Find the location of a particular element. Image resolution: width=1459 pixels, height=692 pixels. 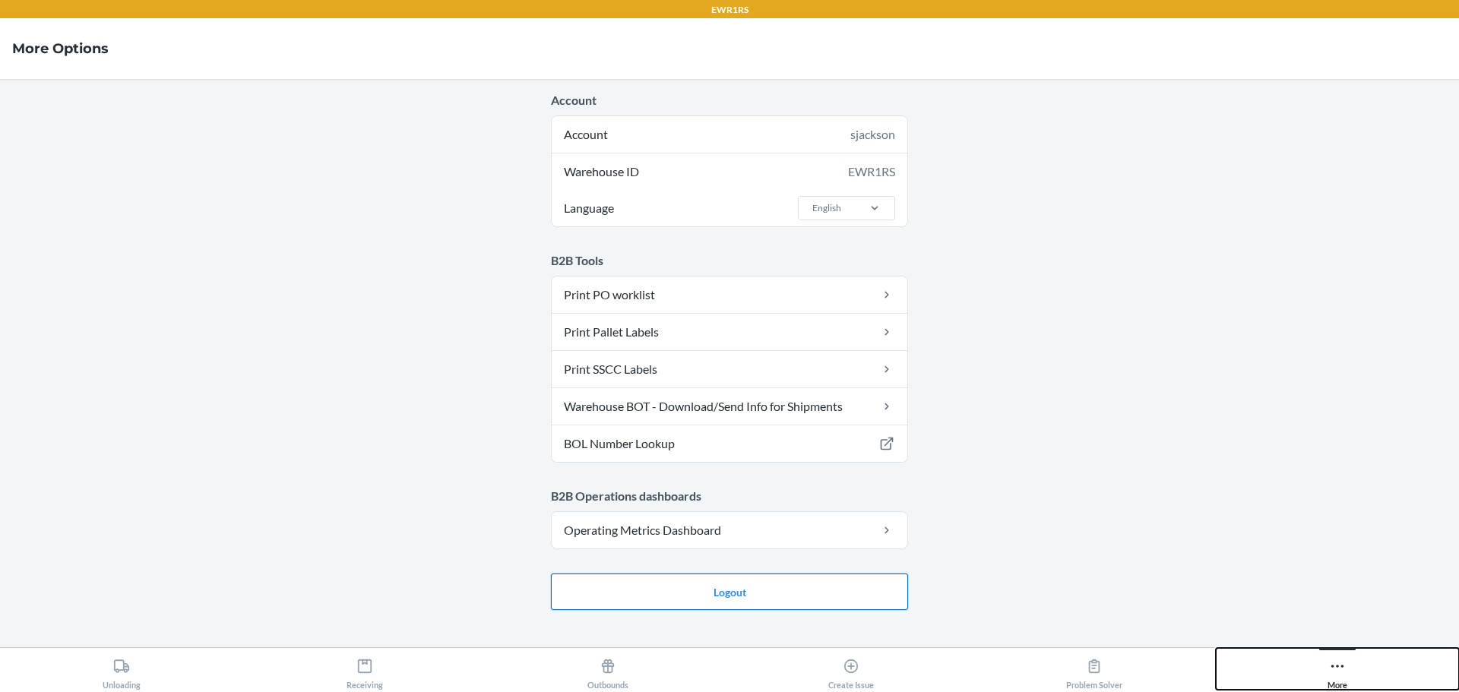

div: EWR1RS is located at coordinates (872, 172).